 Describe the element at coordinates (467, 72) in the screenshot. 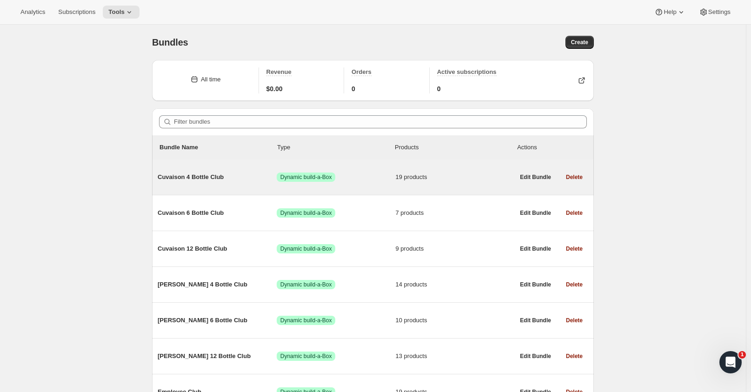

I see `span: Active subscriptions` at that location.